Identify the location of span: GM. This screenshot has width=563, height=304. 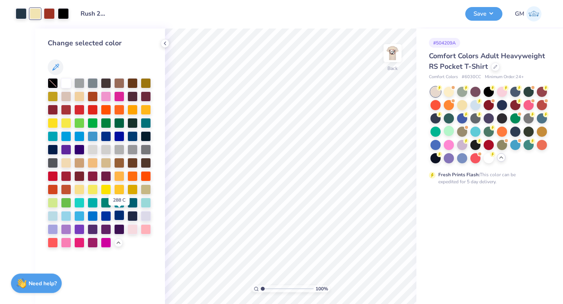
(520, 14).